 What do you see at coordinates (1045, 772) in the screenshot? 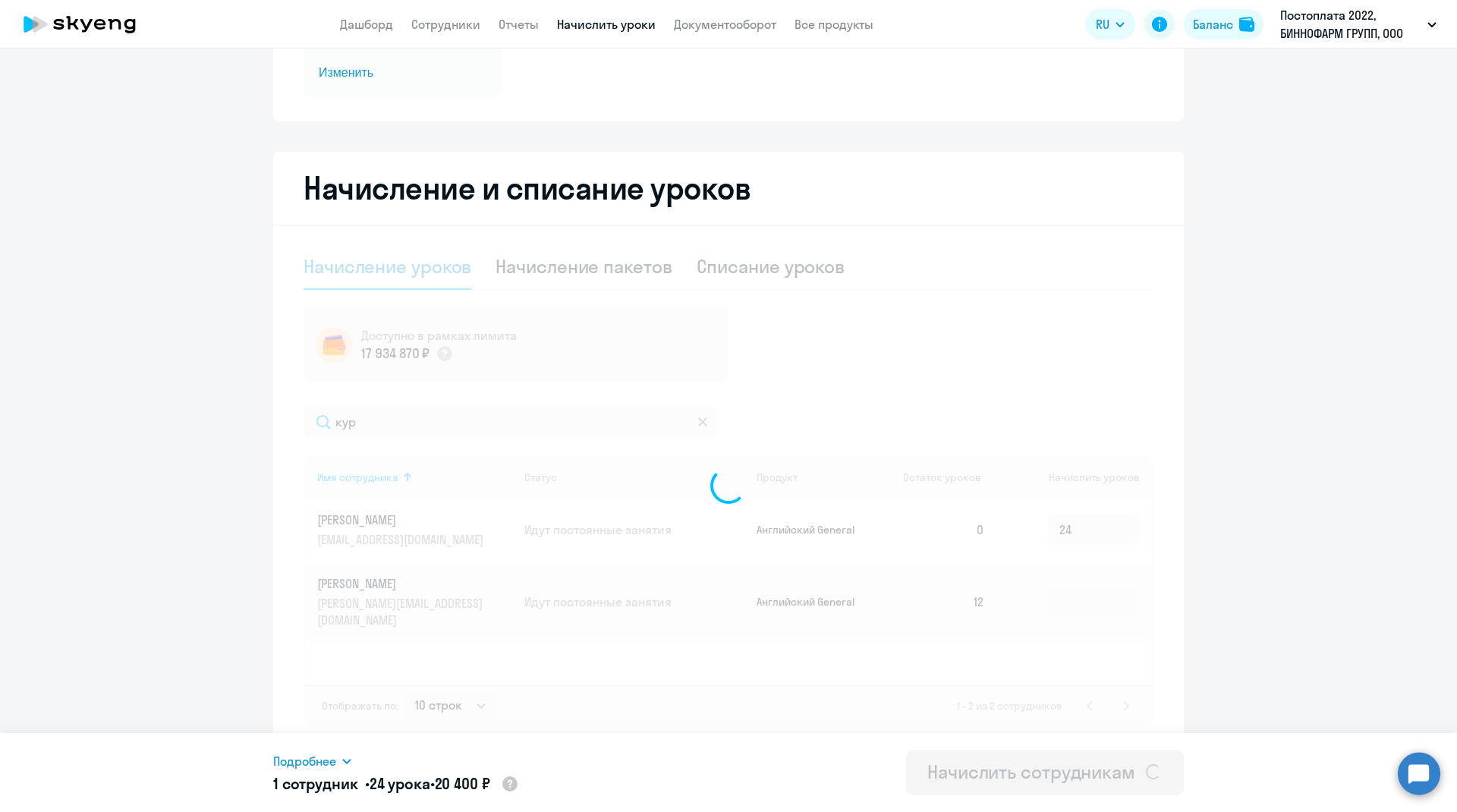
I see `button: Начислить сотрудникам` at bounding box center [1045, 772].